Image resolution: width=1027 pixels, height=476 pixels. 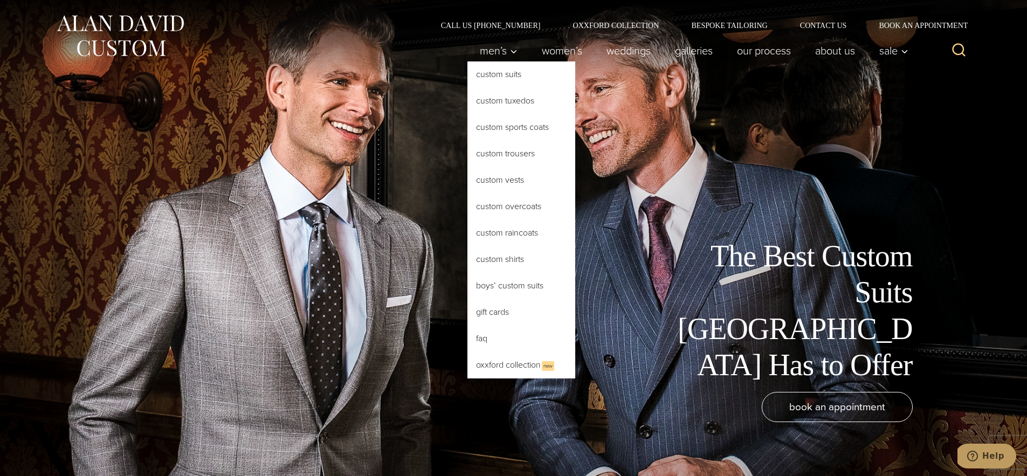 What do you see at coordinates (838, 407) in the screenshot?
I see `span: book an appointment` at bounding box center [838, 407].